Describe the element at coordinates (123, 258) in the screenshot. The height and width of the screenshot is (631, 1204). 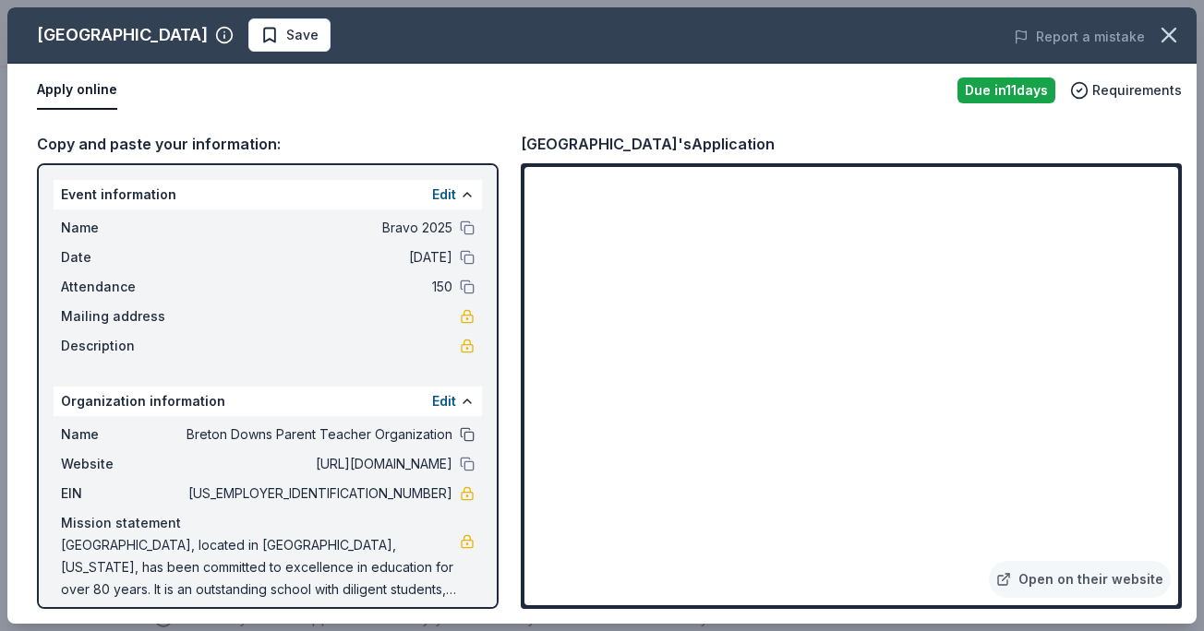
I see `span: Date` at that location.